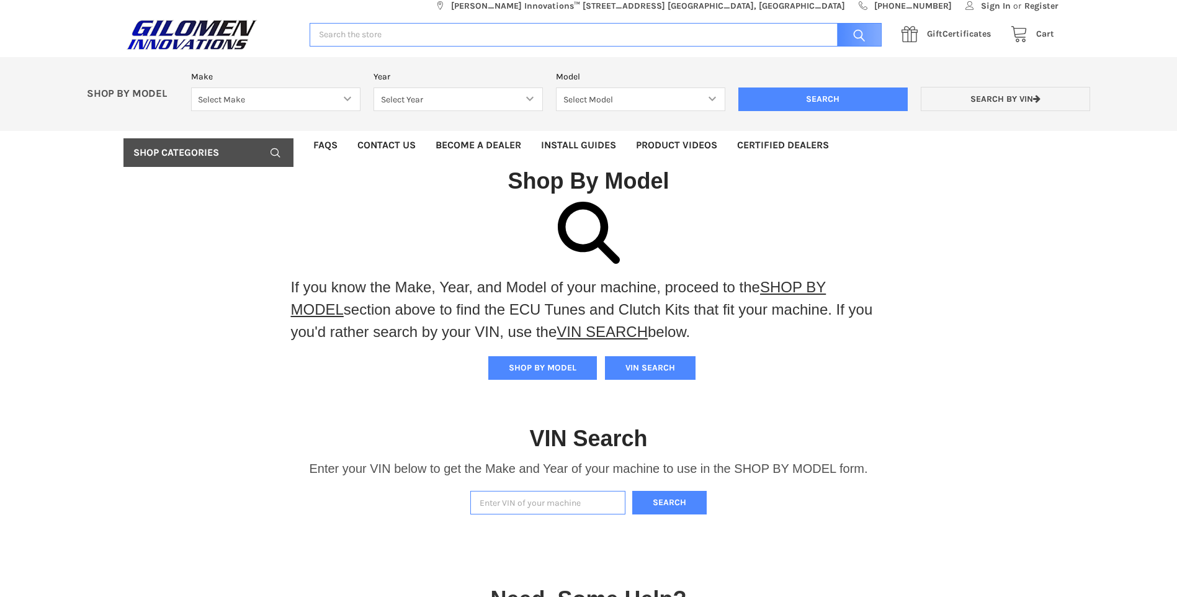  I want to click on a: GILOMEN INNOVATIONS, so click(210, 35).